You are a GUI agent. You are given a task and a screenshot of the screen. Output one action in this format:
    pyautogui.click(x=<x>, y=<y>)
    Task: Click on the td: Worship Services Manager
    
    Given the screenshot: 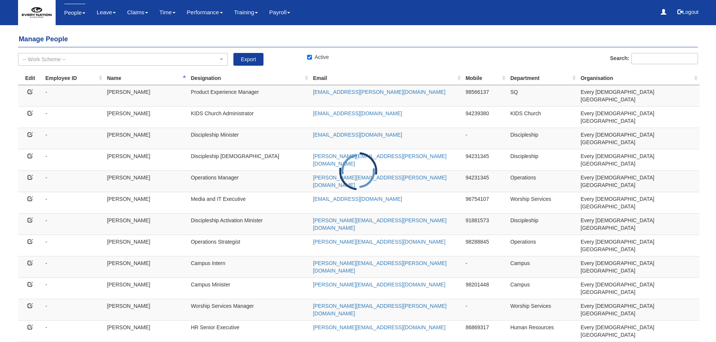 What is the action you would take?
    pyautogui.click(x=249, y=309)
    